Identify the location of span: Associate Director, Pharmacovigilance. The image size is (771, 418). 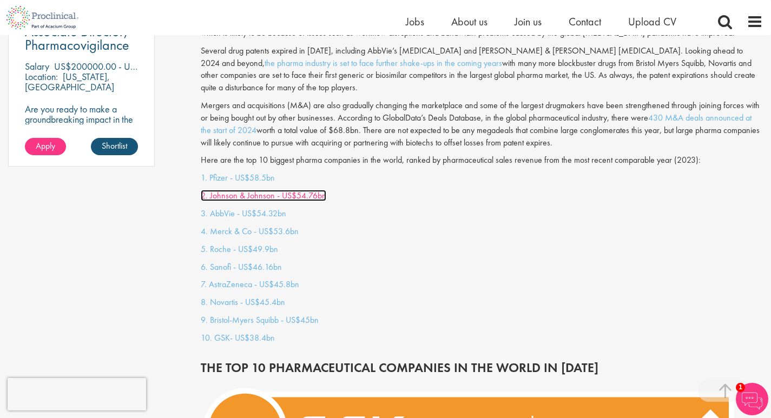
(77, 38).